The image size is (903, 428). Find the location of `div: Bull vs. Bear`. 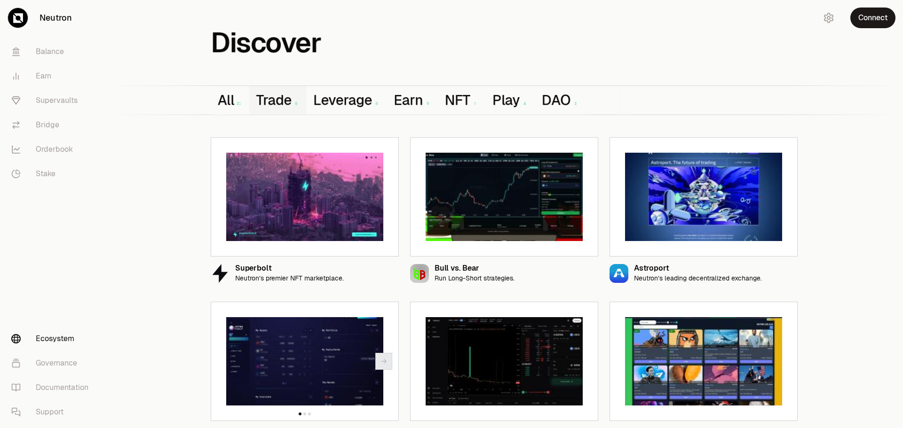

div: Bull vs. Bear is located at coordinates (474, 268).